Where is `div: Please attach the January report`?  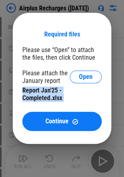 div: Please attach the January report is located at coordinates (46, 77).